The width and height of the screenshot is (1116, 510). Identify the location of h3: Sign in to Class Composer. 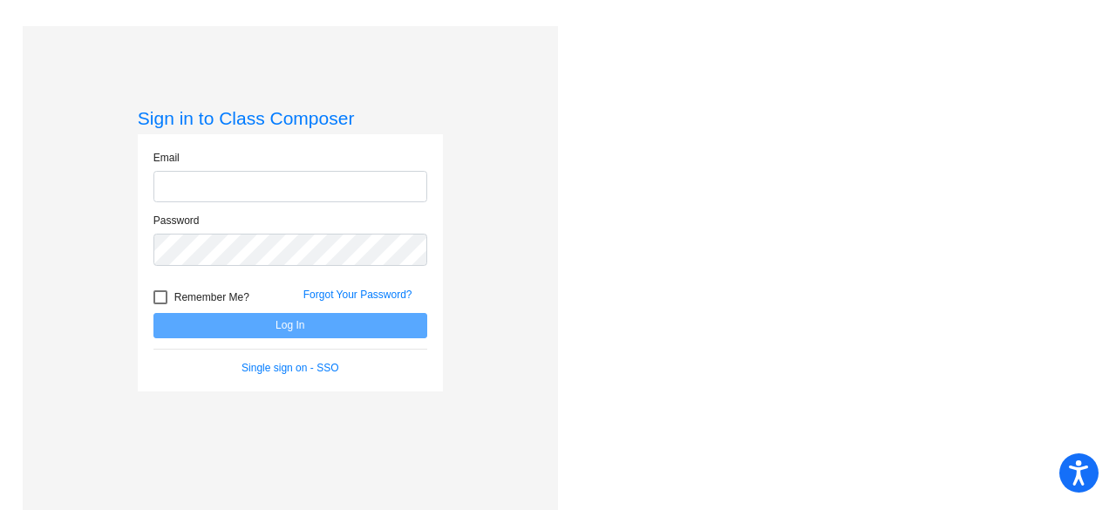
(290, 118).